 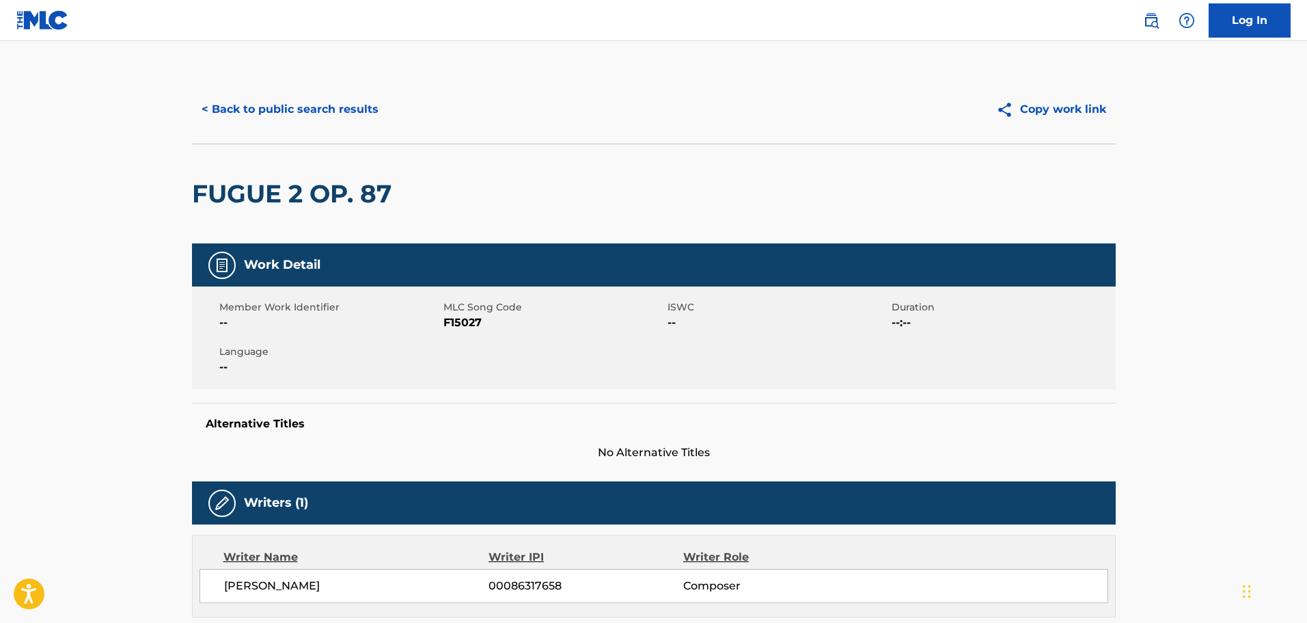 I want to click on span: Duration, so click(x=1002, y=307).